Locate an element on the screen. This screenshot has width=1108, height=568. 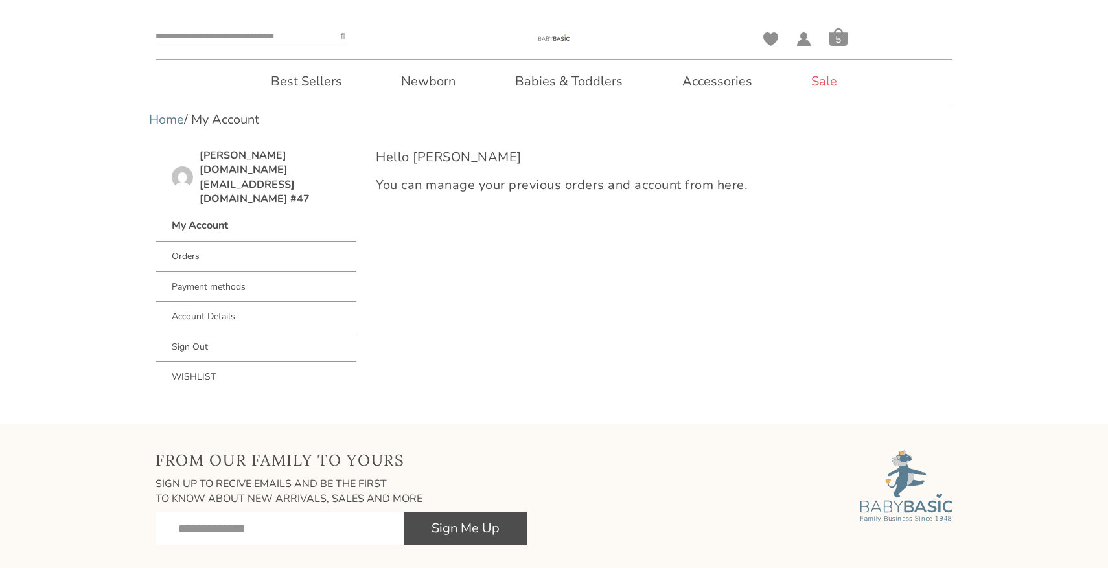
a: Newborn is located at coordinates (428, 82).